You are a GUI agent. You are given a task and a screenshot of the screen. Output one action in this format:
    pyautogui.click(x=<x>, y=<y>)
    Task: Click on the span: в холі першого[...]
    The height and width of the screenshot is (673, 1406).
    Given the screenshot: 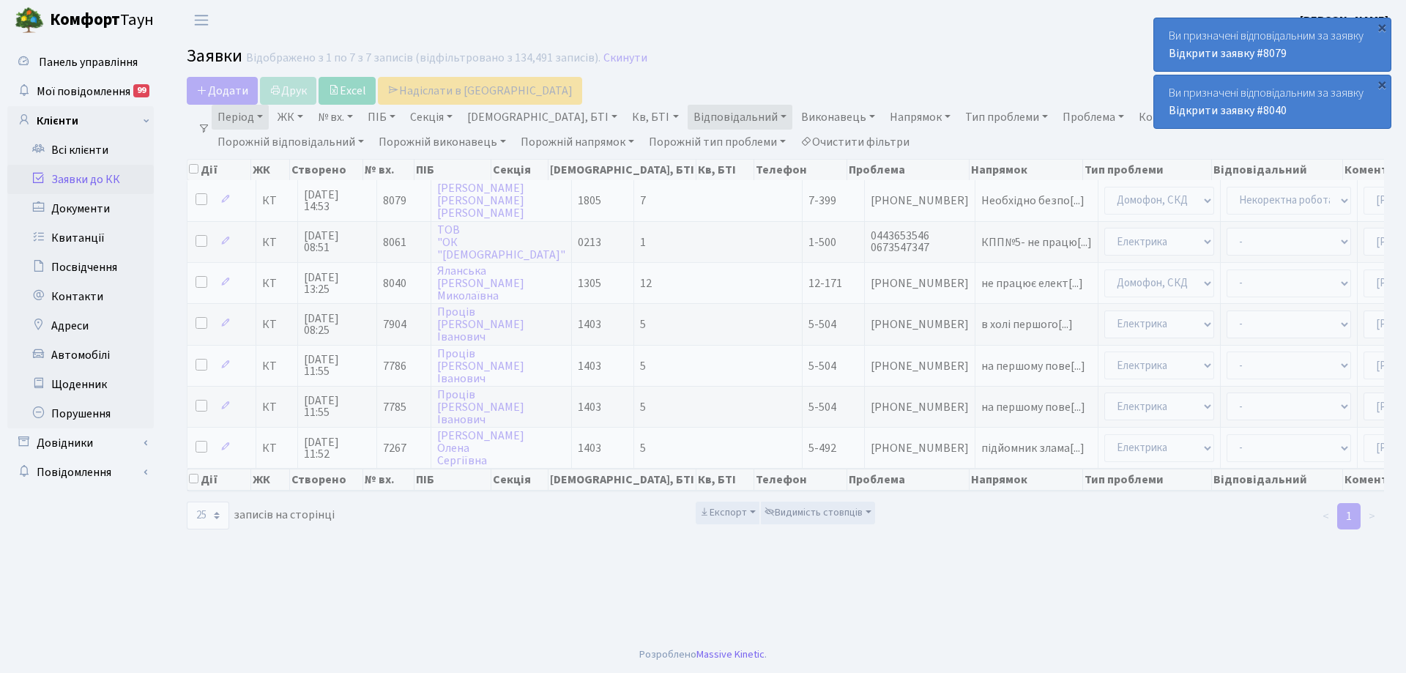 What is the action you would take?
    pyautogui.click(x=1026, y=324)
    